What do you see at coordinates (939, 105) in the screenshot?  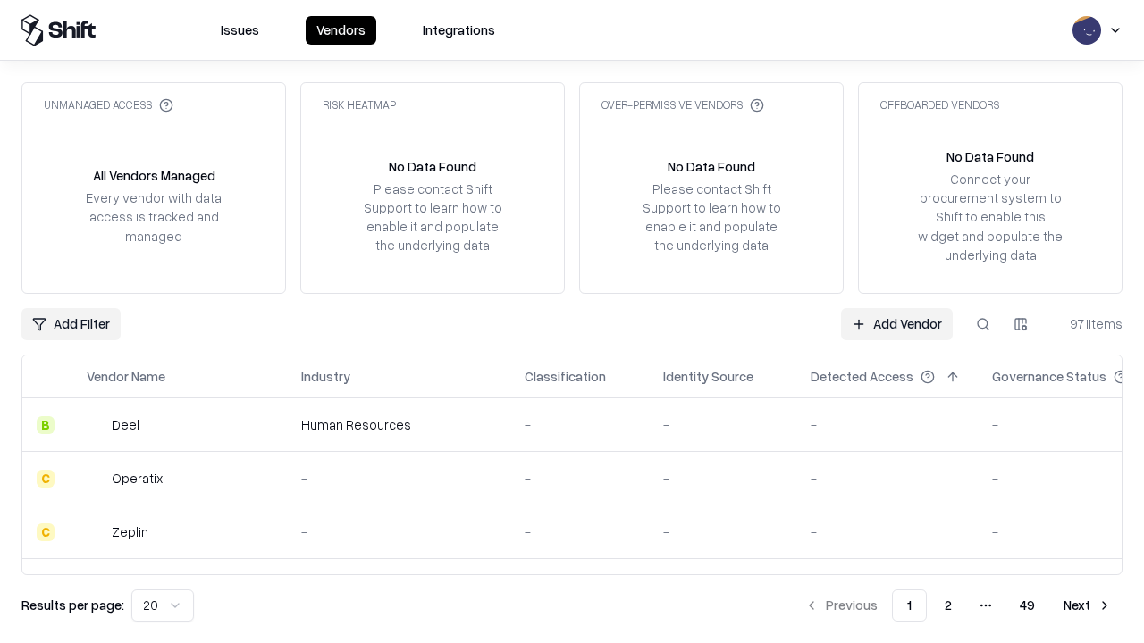 I see `div: Offboarded Vendors` at bounding box center [939, 105].